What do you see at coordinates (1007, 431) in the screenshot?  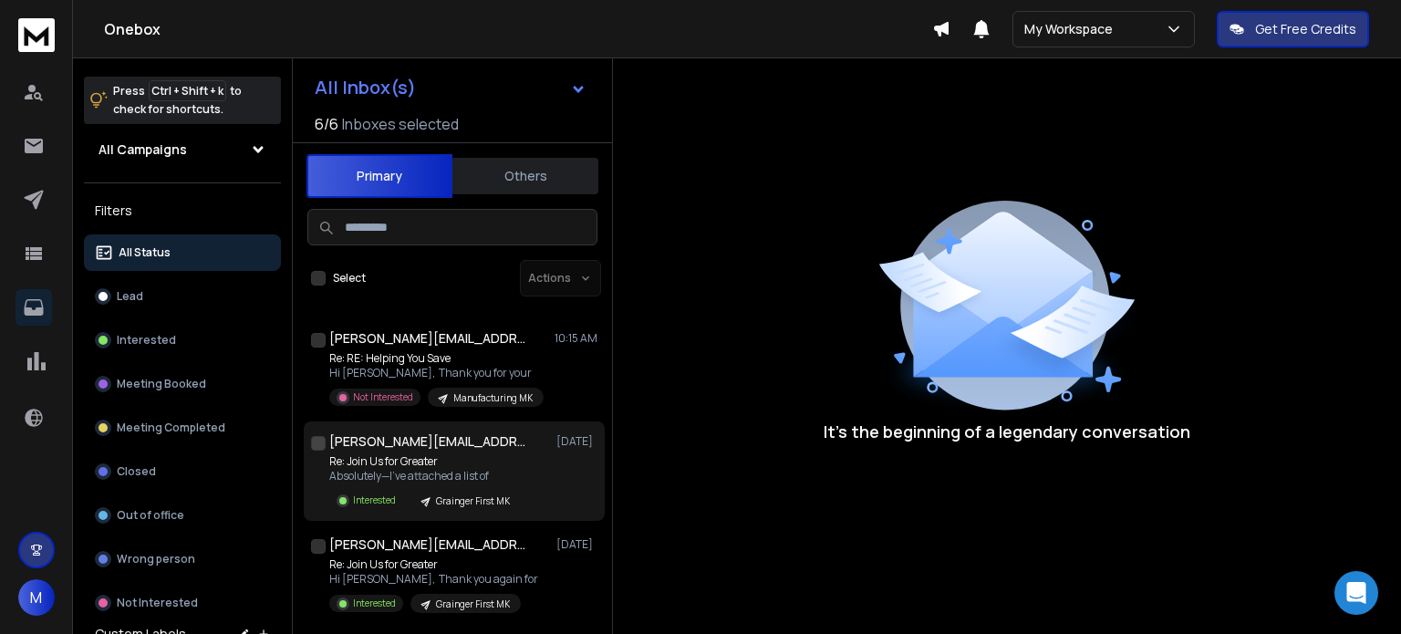 I see `p: It’s the beginning of a legendary conversation` at bounding box center [1007, 431].